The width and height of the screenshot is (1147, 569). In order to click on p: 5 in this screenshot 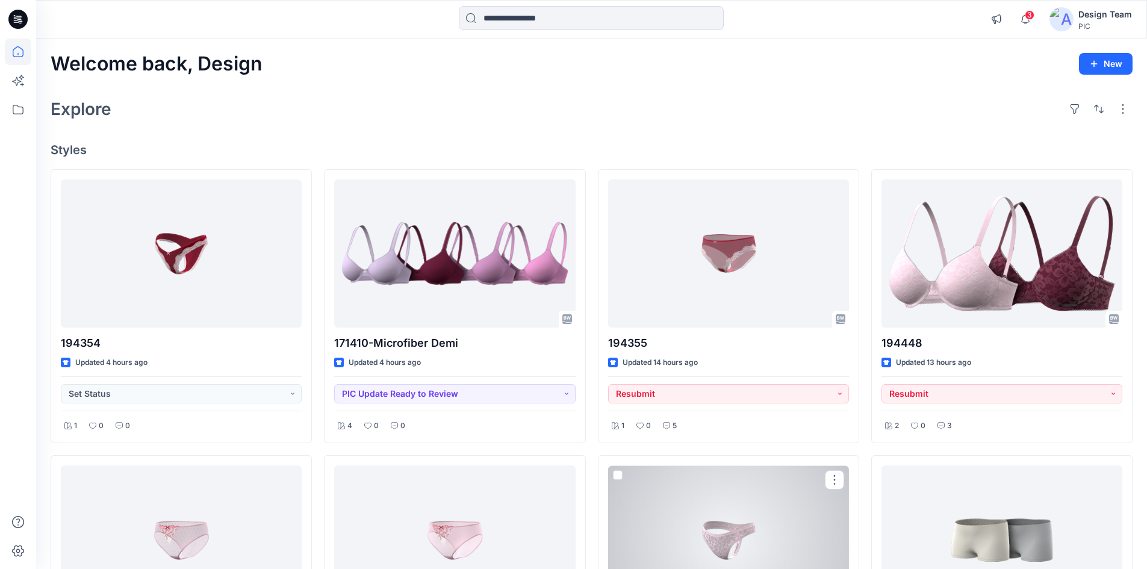, I will do `click(674, 426)`.